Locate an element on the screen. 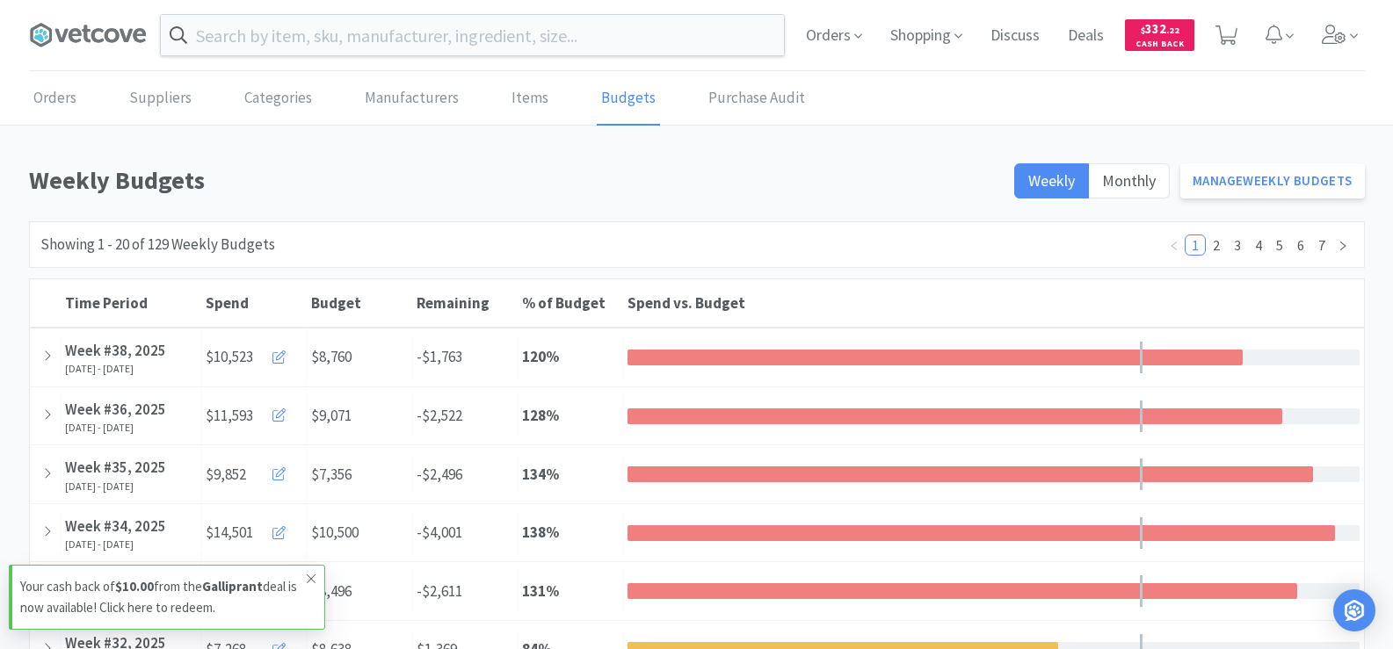 This screenshot has height=649, width=1393. div: Budget is located at coordinates (359, 303).